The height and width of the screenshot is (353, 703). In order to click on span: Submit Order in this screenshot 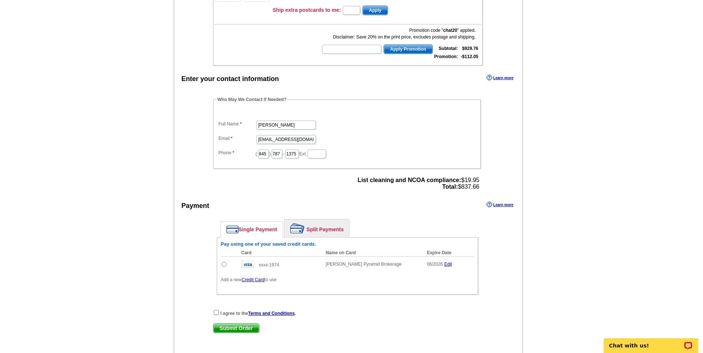, I will do `click(236, 329)`.